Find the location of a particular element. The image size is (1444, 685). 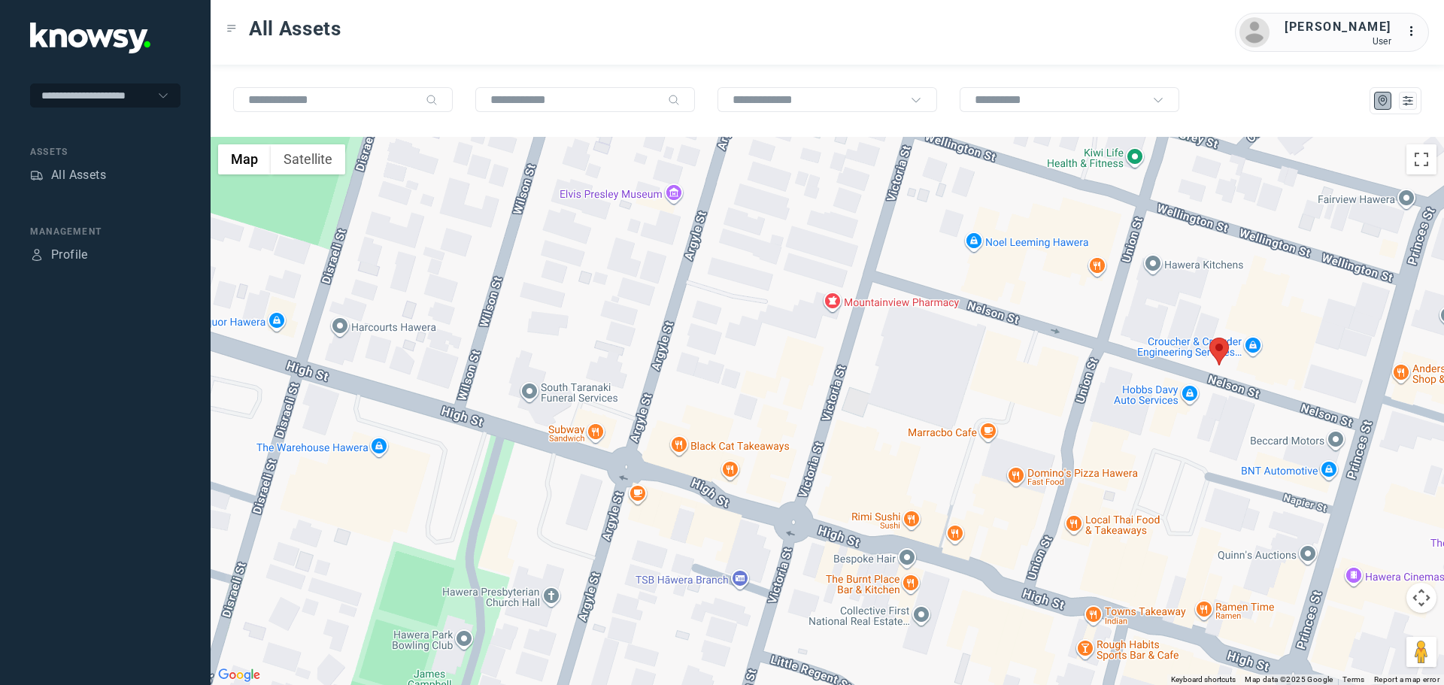

div: Map is located at coordinates (1383, 101).